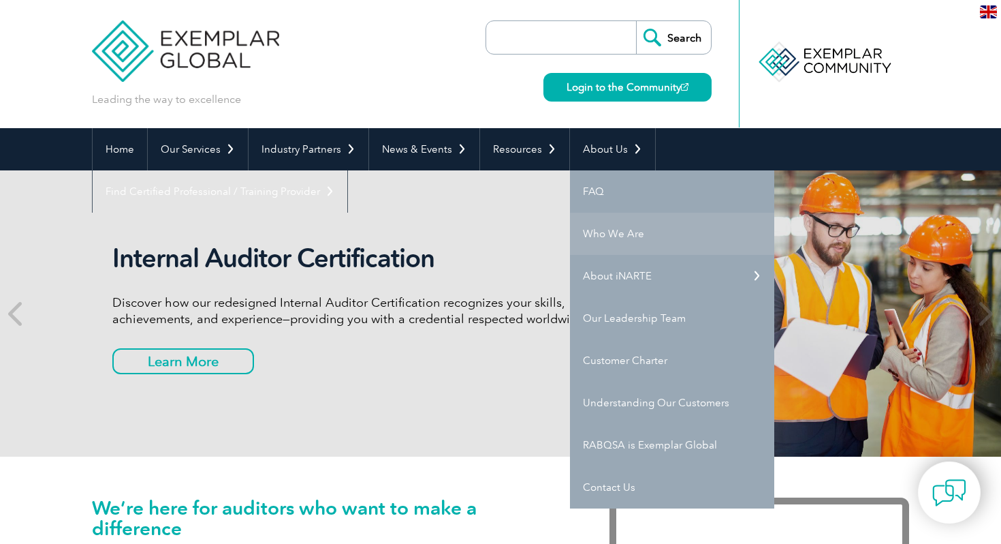 This screenshot has height=544, width=1001. I want to click on a: RABQSA is Exemplar Global, so click(672, 445).